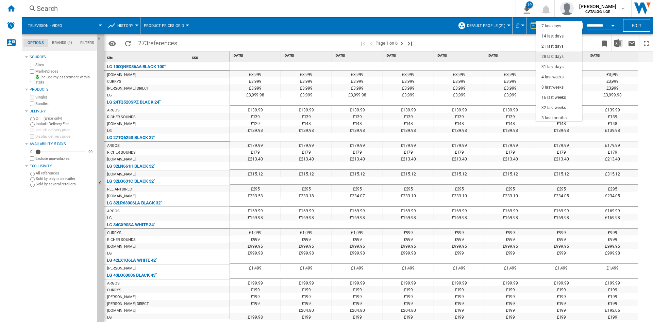 Image resolution: width=653 pixels, height=322 pixels. Describe the element at coordinates (553, 46) in the screenshot. I see `div: 21 last days` at that location.